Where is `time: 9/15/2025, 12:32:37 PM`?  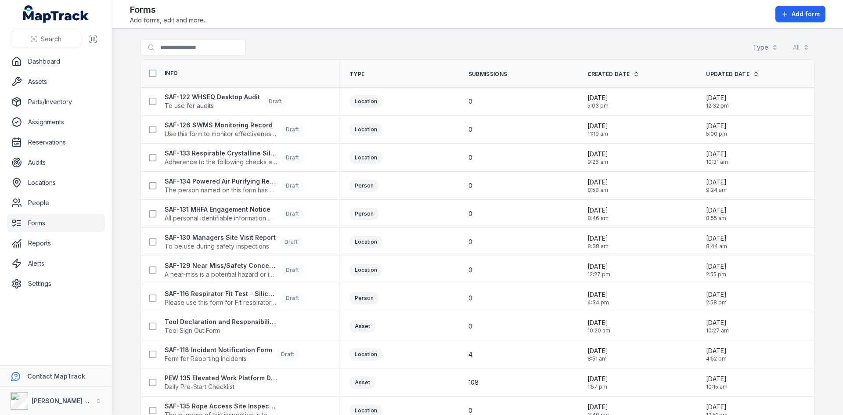 time: 9/15/2025, 12:32:37 PM is located at coordinates (717, 101).